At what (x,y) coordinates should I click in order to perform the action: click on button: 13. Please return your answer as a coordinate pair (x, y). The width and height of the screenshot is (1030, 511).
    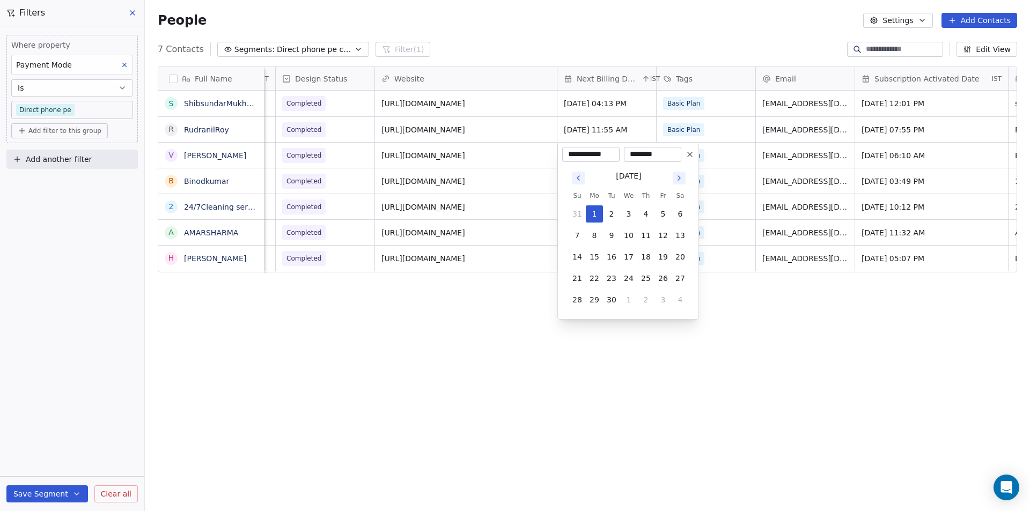
    Looking at the image, I should click on (680, 235).